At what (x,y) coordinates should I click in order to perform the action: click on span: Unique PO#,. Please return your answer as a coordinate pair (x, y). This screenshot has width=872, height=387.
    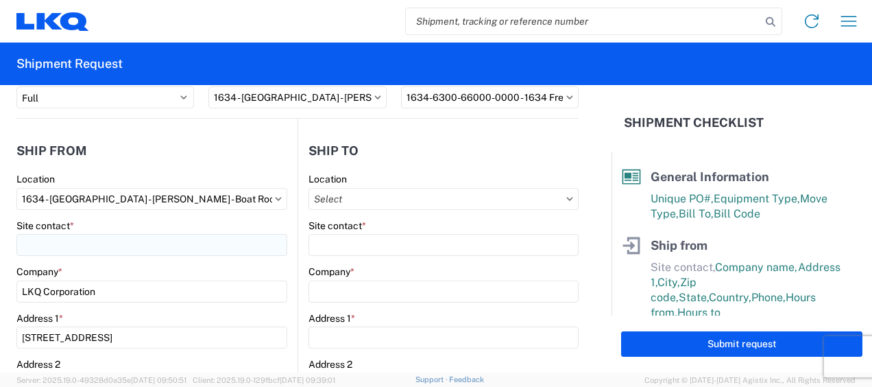
    Looking at the image, I should click on (682, 198).